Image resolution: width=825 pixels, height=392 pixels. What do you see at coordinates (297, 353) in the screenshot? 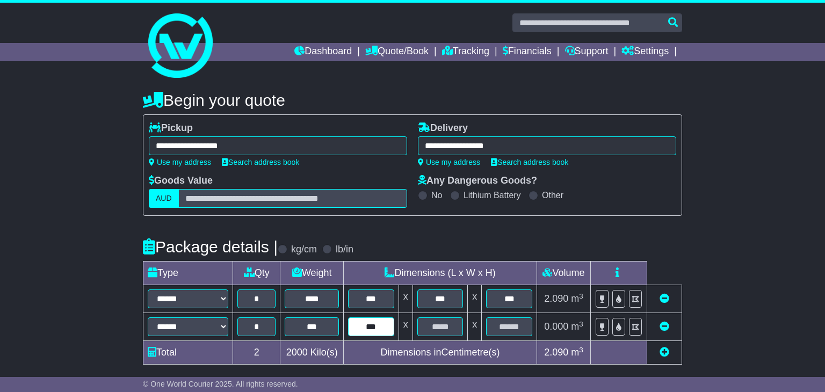
I see `span: 2000` at bounding box center [297, 353].